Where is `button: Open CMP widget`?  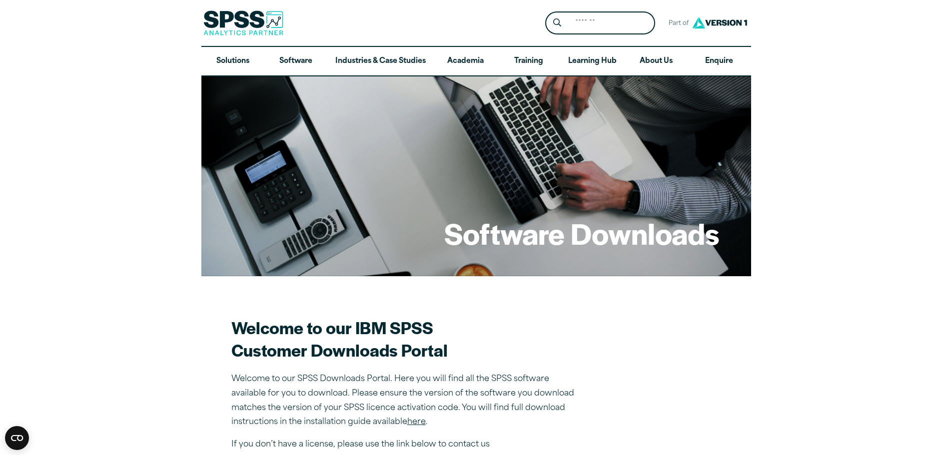 button: Open CMP widget is located at coordinates (17, 438).